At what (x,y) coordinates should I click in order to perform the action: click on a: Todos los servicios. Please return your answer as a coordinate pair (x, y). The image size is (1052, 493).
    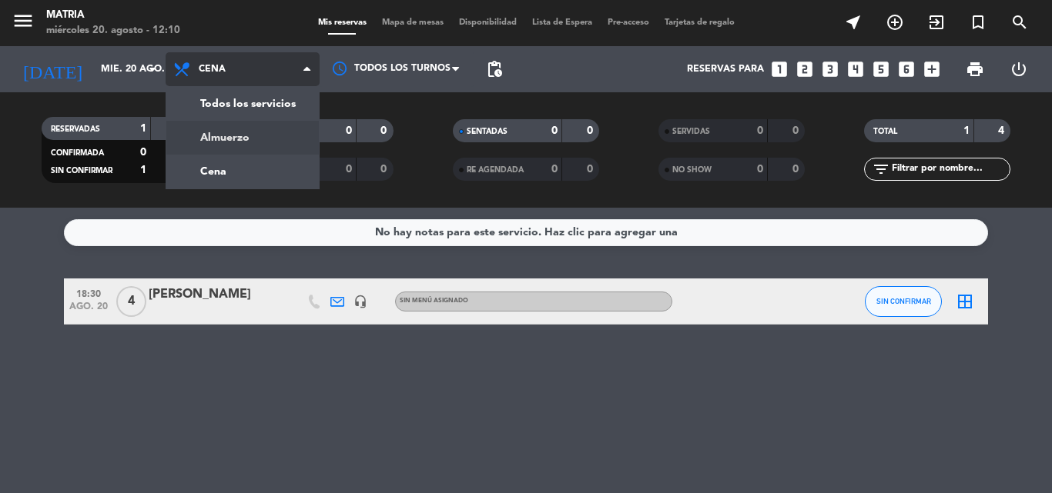
    Looking at the image, I should click on (243, 104).